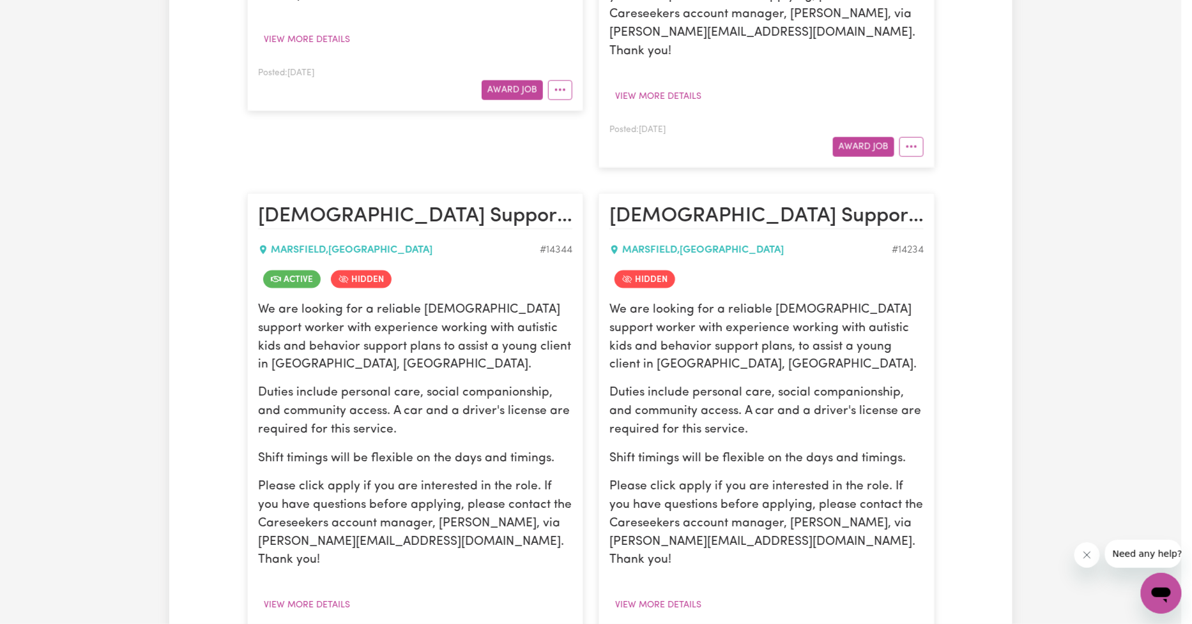 This screenshot has width=1192, height=624. I want to click on span: Need any help?, so click(42, 14).